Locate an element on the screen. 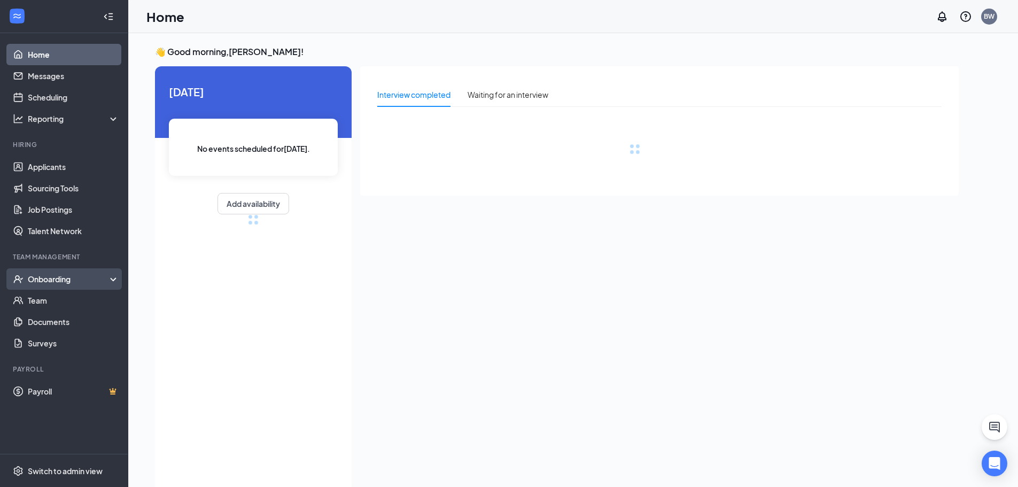 The image size is (1018, 487). h1: Home is located at coordinates (165, 17).